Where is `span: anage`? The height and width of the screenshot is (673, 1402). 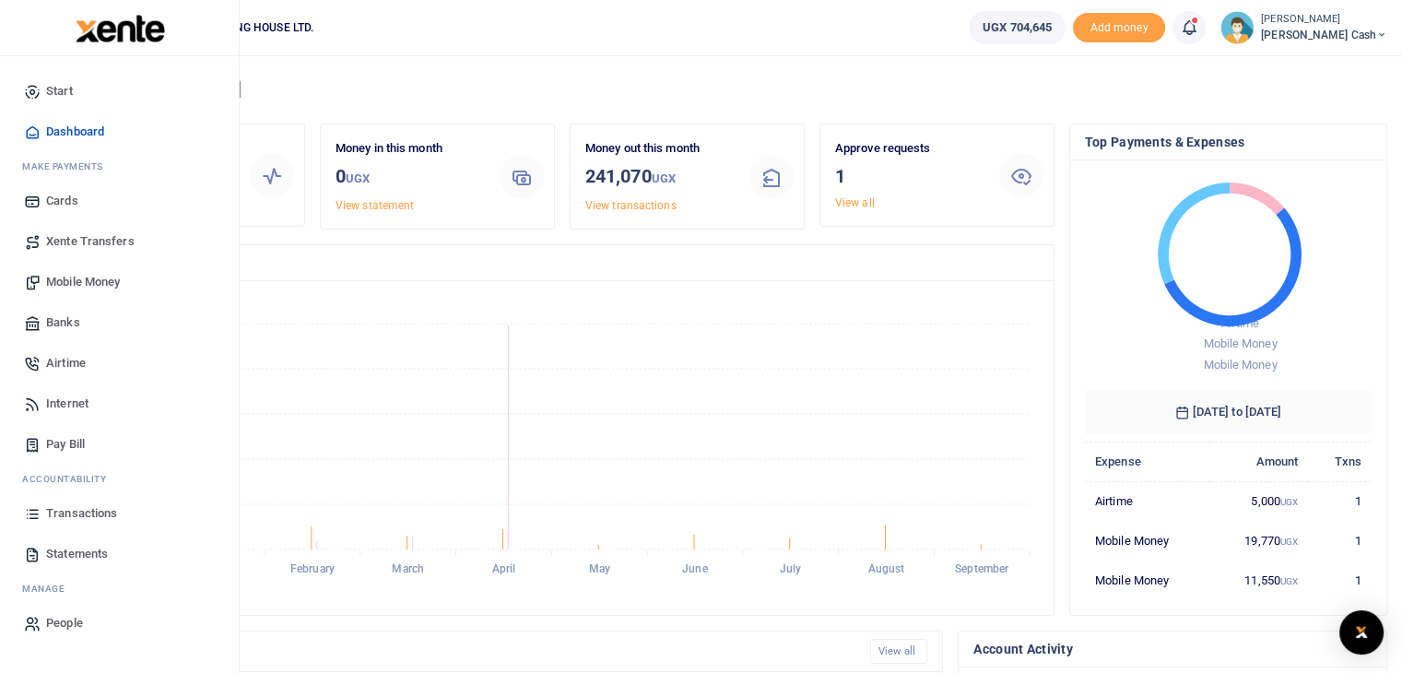
span: anage is located at coordinates (48, 588).